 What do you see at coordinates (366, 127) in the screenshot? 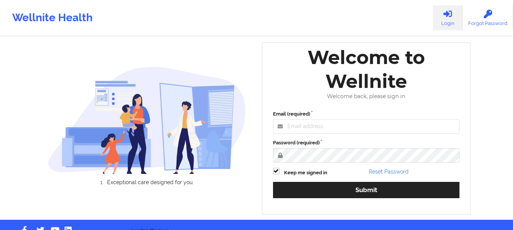
I see `input: Email address` at bounding box center [366, 127].